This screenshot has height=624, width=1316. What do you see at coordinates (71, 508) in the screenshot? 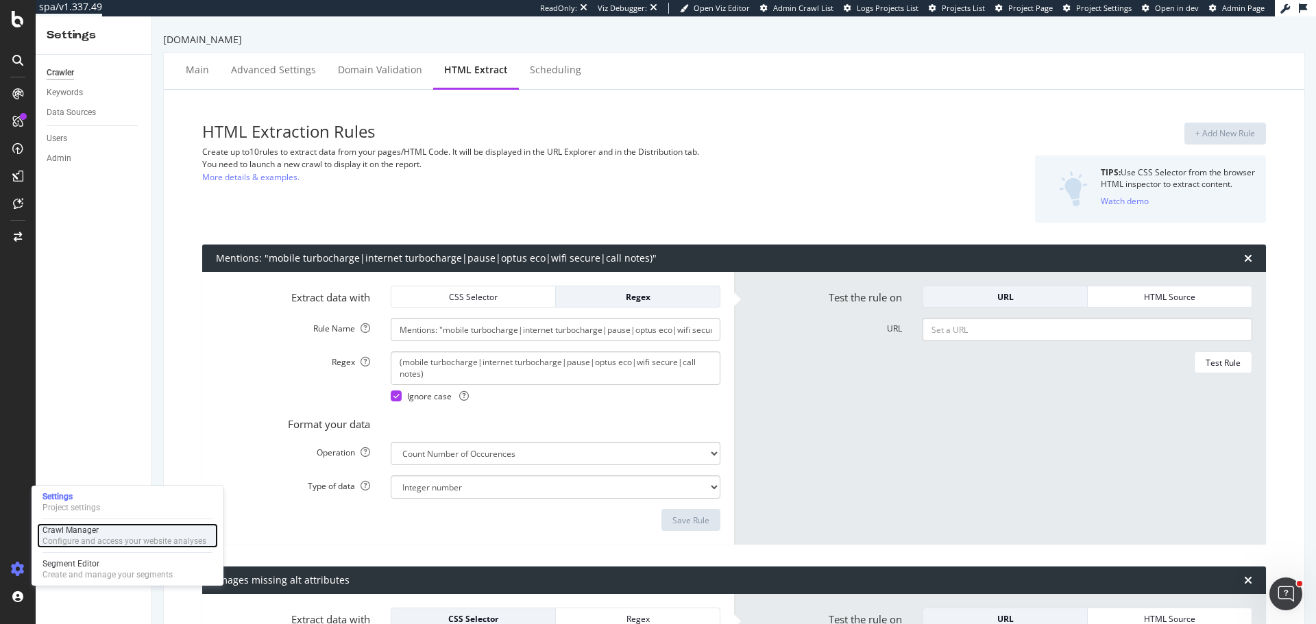
I see `div: Project settings` at bounding box center [71, 508].